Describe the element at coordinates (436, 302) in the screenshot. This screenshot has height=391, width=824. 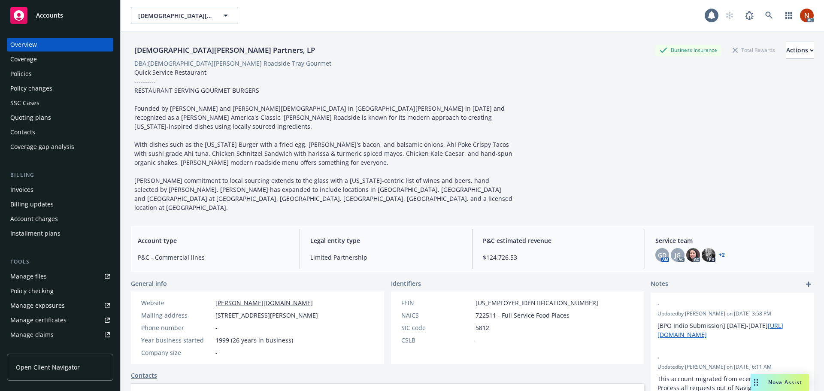
I see `div: FEIN` at that location.